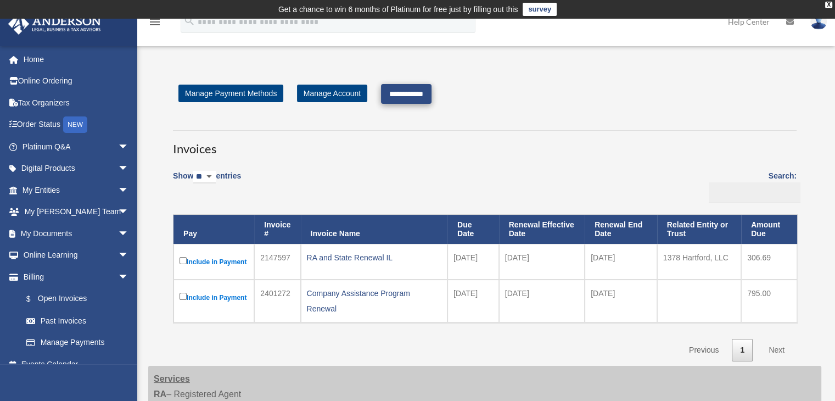 This screenshot has height=401, width=835. I want to click on a: Tax Organizers, so click(76, 103).